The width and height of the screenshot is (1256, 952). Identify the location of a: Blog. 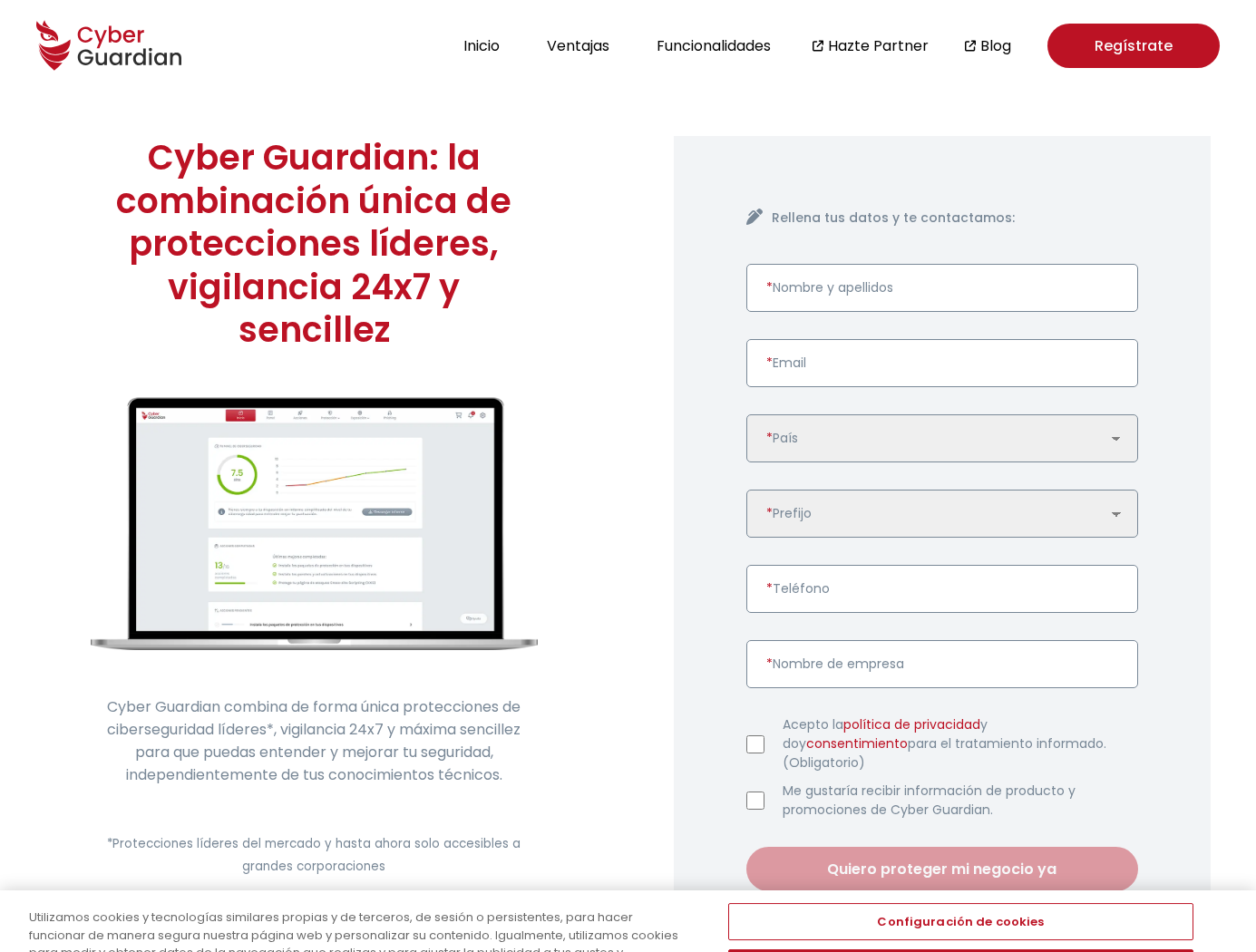
(996, 46).